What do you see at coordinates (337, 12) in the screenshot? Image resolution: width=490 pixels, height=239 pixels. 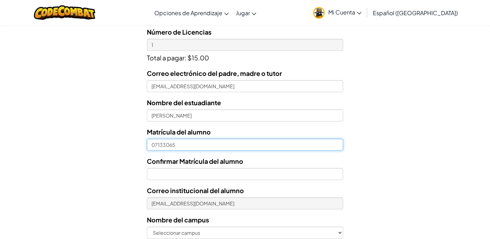 I see `a: Mi Cuenta` at bounding box center [337, 12].